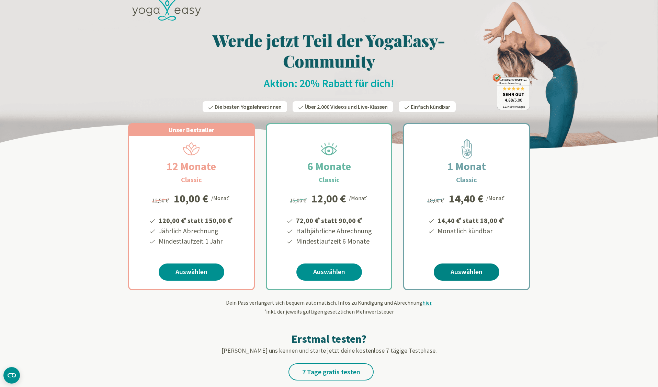 This screenshot has height=387, width=658. Describe the element at coordinates (331, 372) in the screenshot. I see `a: 7 Tage gratis testen` at that location.